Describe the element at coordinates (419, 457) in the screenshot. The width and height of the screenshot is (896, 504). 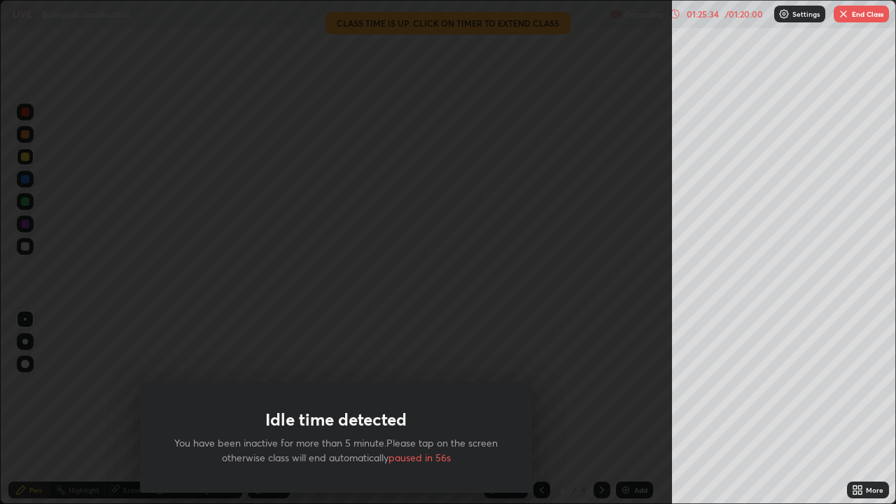
I see `span: paused in 56s` at that location.